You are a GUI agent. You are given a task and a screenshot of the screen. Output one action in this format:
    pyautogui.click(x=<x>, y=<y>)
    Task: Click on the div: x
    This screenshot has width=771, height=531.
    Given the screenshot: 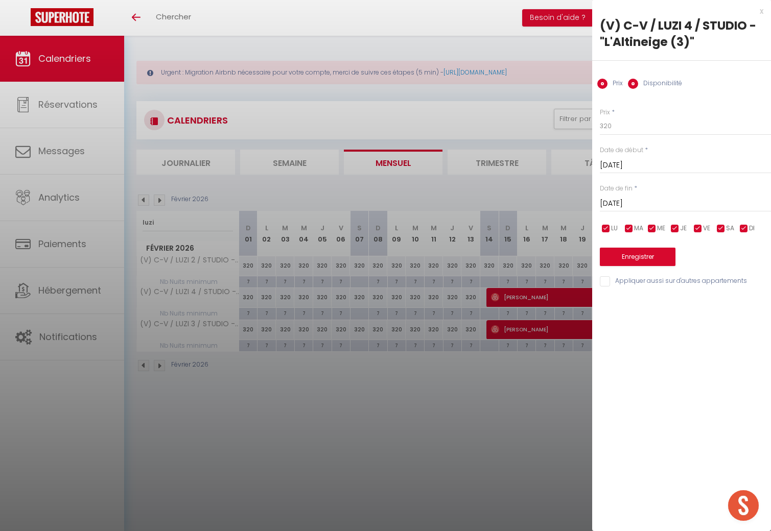 What is the action you would take?
    pyautogui.click(x=677, y=11)
    